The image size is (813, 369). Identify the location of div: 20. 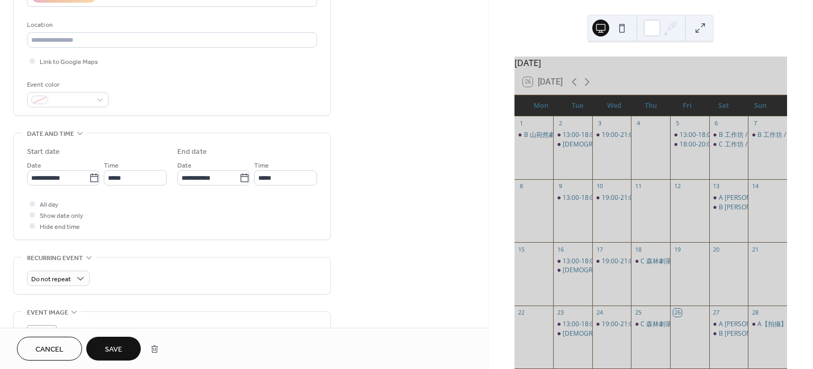
(716, 249).